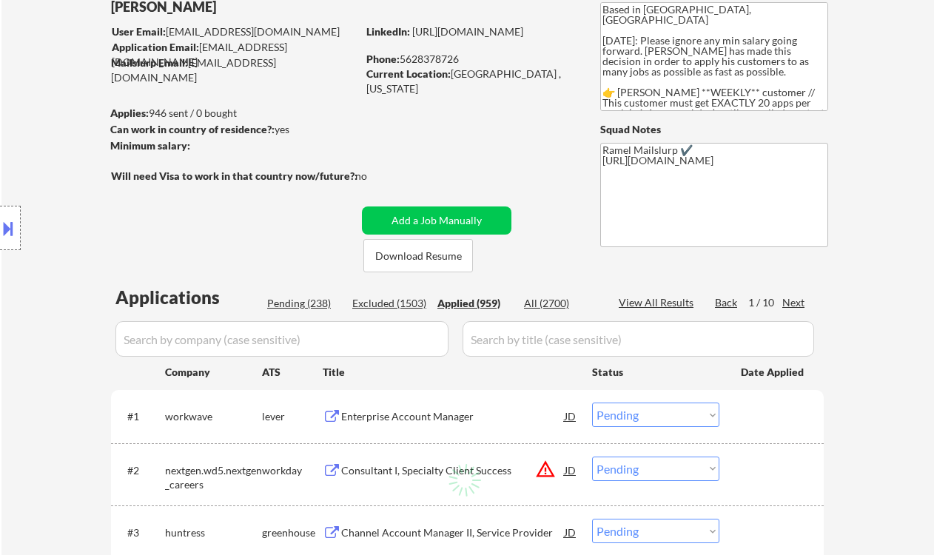 This screenshot has width=934, height=555. What do you see at coordinates (727, 303) in the screenshot?
I see `div: Back` at bounding box center [727, 303].